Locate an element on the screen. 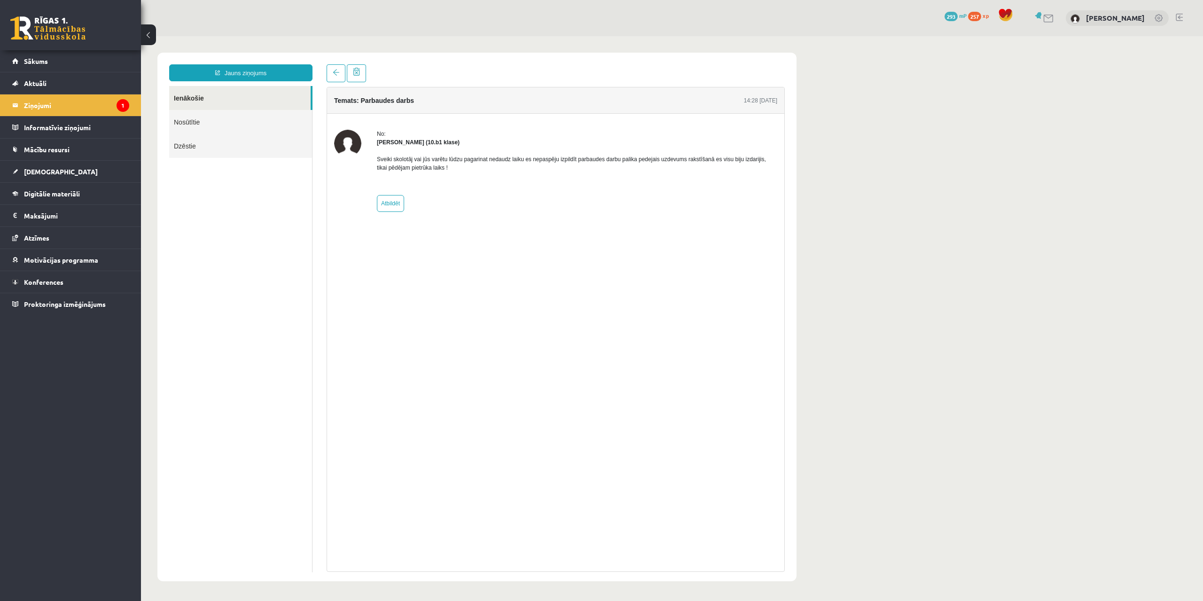 The height and width of the screenshot is (601, 1203). img: Kristaps Korotkevičs is located at coordinates (1075, 19).